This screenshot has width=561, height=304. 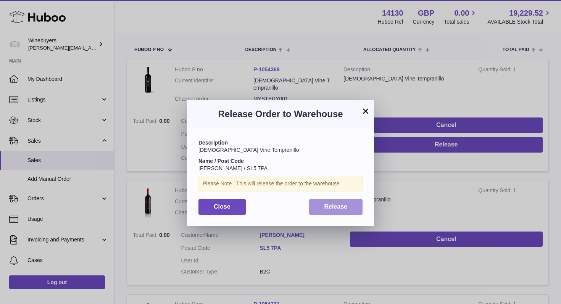 What do you see at coordinates (213, 143) in the screenshot?
I see `strong: Description` at bounding box center [213, 143].